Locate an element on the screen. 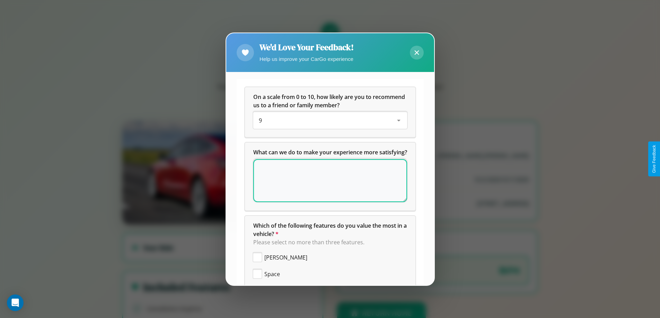 The width and height of the screenshot is (660, 318). div: Open Intercom Messenger is located at coordinates (15, 303).